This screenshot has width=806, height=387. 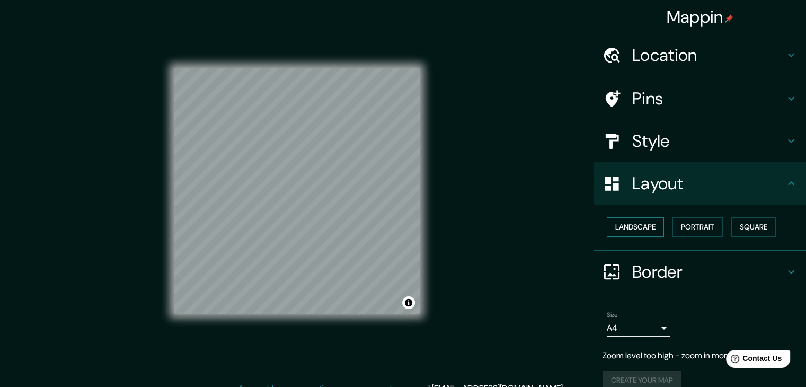 I want to click on h4: Layout, so click(x=708, y=183).